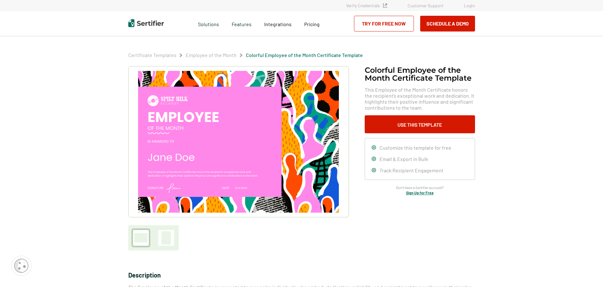 The height and width of the screenshot is (287, 603). Describe the element at coordinates (152, 55) in the screenshot. I see `a: Certificate Templates` at that location.